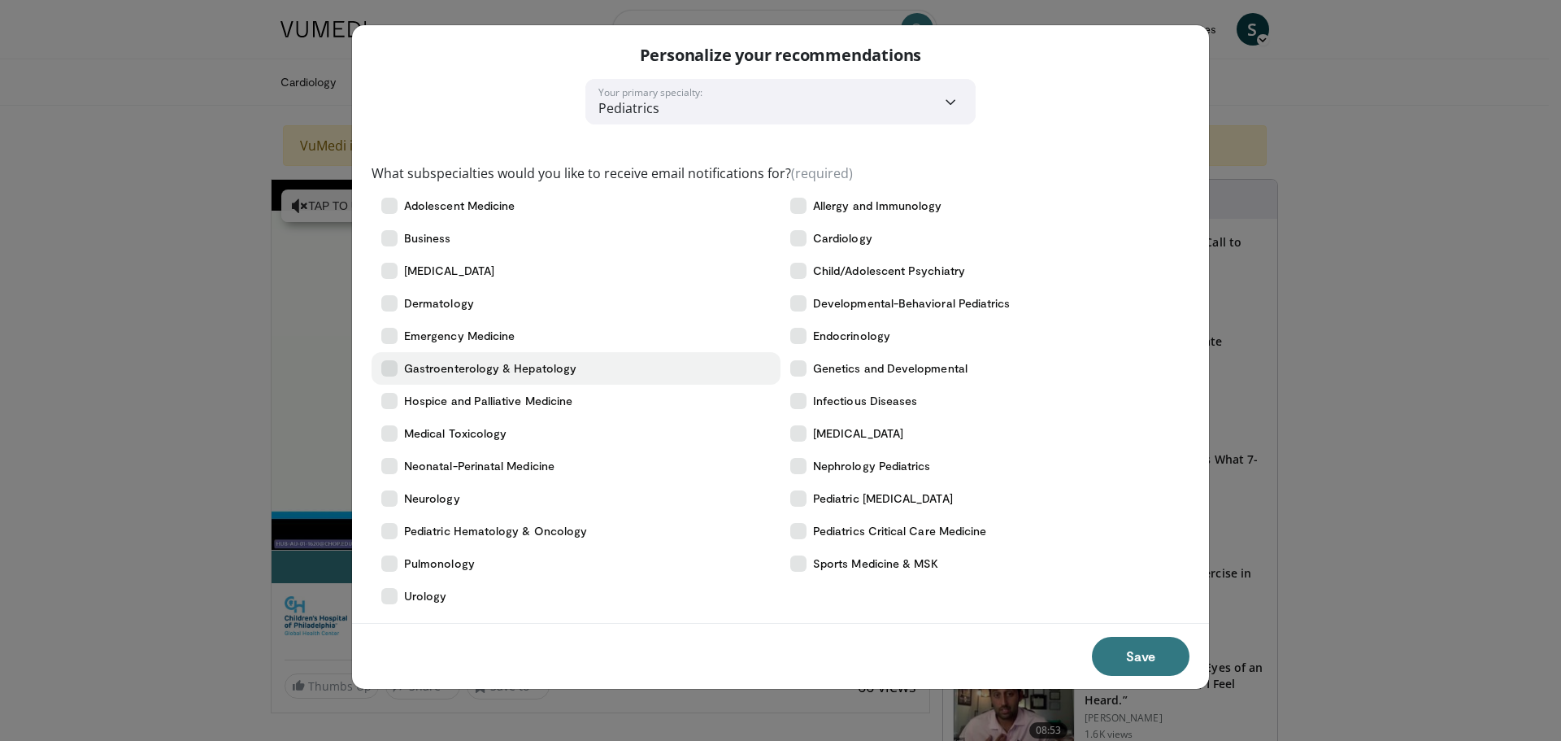 Image resolution: width=1561 pixels, height=741 pixels. Describe the element at coordinates (459, 206) in the screenshot. I see `span: Adolescent Medicine` at that location.